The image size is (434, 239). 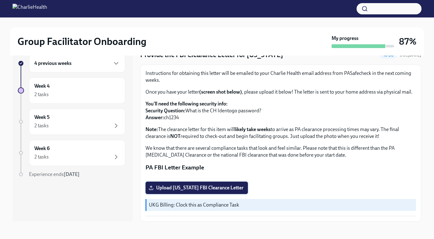 What do you see at coordinates (175, 136) in the screenshot?
I see `strong: NOT` at bounding box center [175, 136].